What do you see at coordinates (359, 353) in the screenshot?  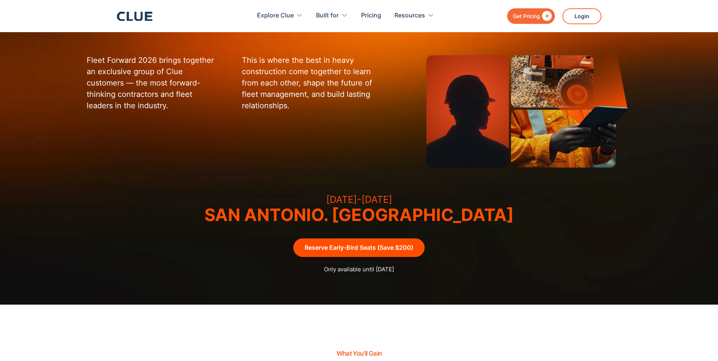 I see `h2: What You’ll Gain` at bounding box center [359, 353].